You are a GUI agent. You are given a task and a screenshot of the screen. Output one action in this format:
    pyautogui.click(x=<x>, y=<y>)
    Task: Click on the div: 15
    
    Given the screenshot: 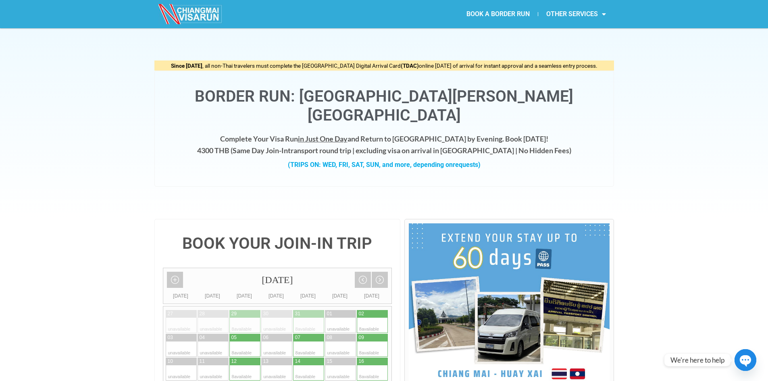 What is the action you would take?
    pyautogui.click(x=329, y=361)
    